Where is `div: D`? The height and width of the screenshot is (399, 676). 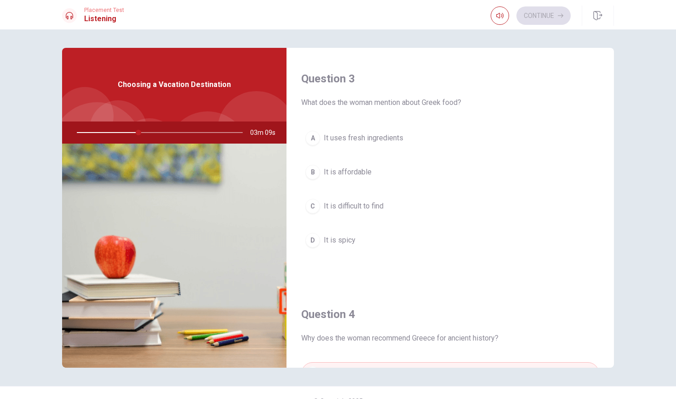
div: D is located at coordinates (313, 240).